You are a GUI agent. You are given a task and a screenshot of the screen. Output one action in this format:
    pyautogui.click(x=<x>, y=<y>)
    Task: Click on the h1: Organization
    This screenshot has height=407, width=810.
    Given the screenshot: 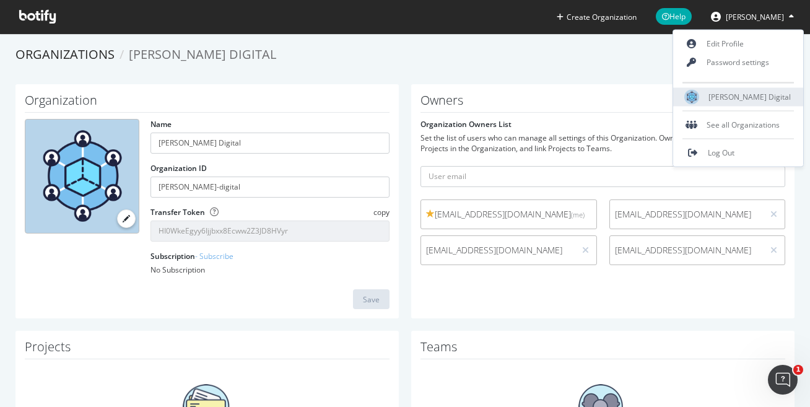 What is the action you would take?
    pyautogui.click(x=207, y=103)
    